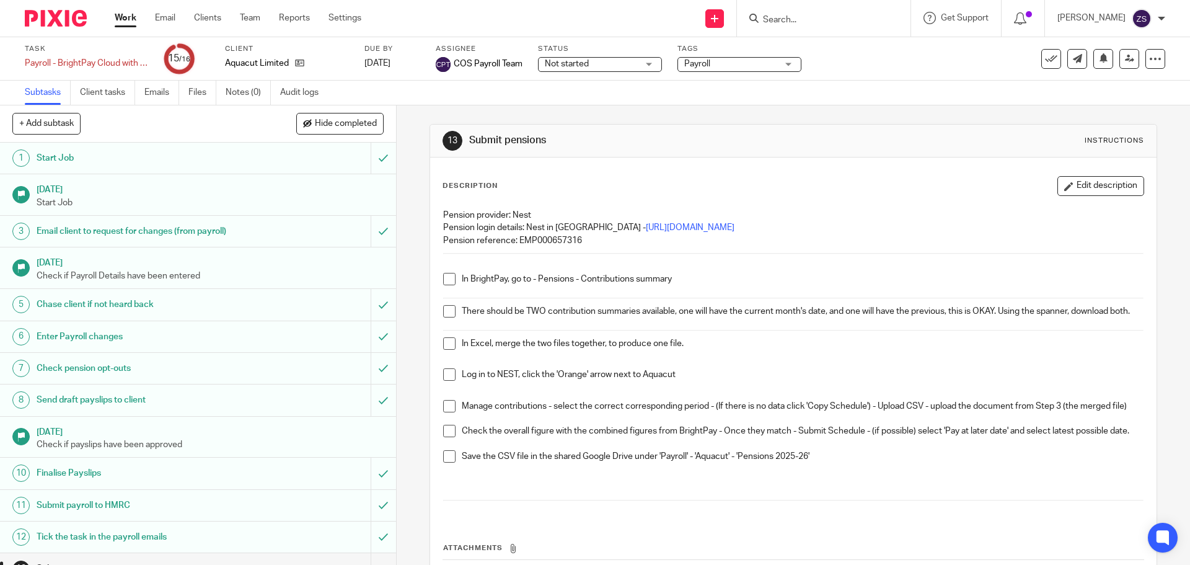  Describe the element at coordinates (21, 505) in the screenshot. I see `div: 11` at that location.